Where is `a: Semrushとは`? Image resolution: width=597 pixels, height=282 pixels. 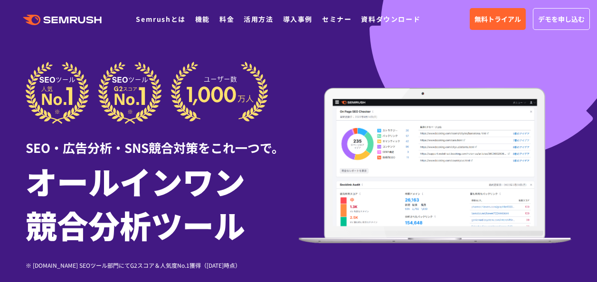
a: Semrushとは is located at coordinates (161, 19).